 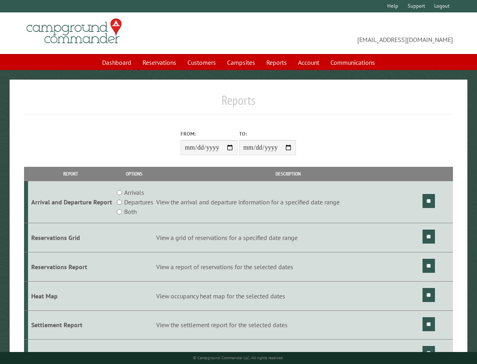 What do you see at coordinates (288, 202) in the screenshot?
I see `td: View the arrival and departure information for a specified date range` at bounding box center [288, 202].